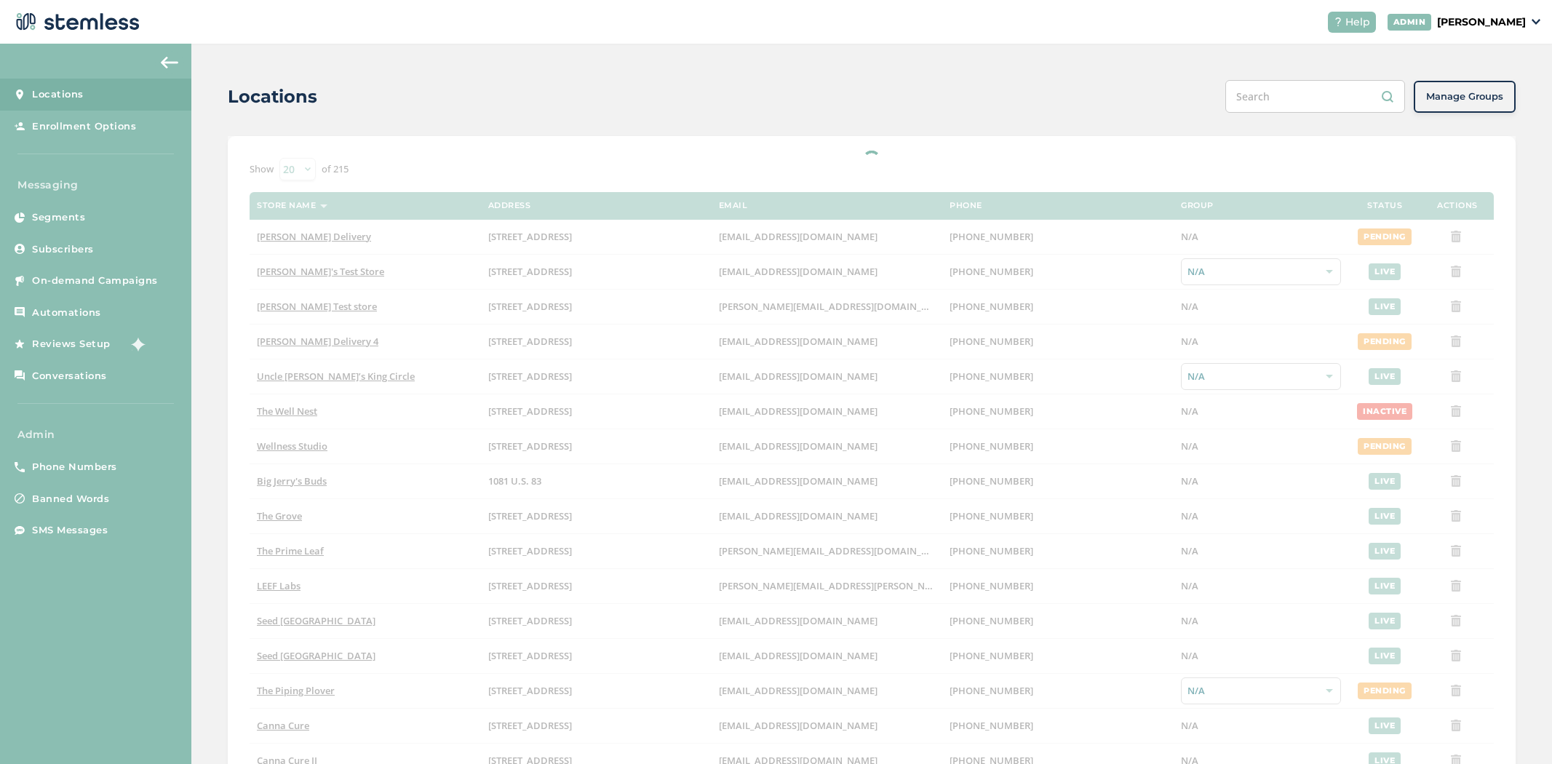  Describe the element at coordinates (84, 127) in the screenshot. I see `span: Enrollment Options` at that location.